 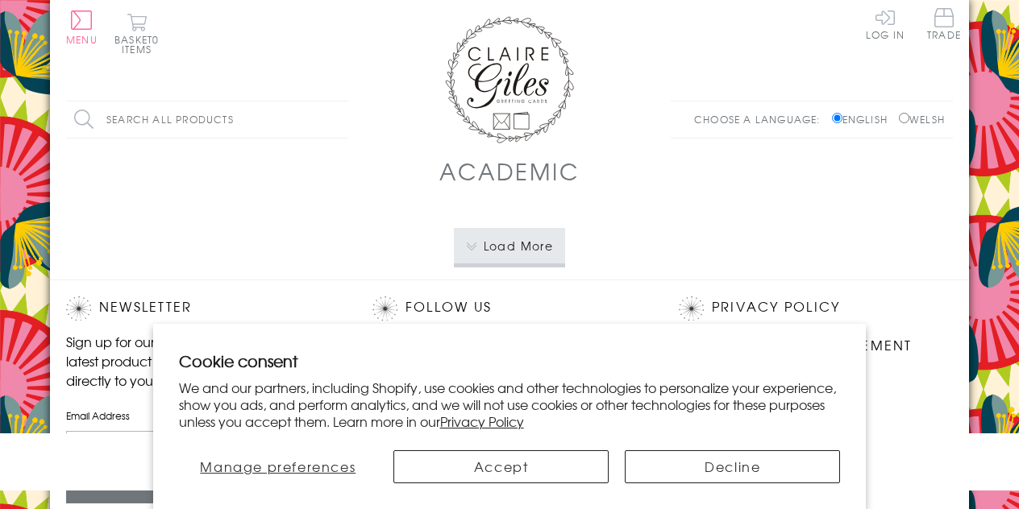 I want to click on input: Welsh, so click(x=904, y=118).